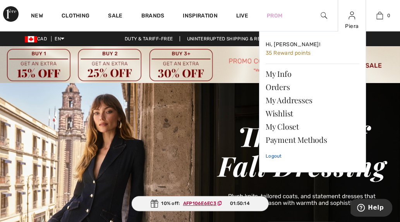 Image resolution: width=400 pixels, height=222 pixels. What do you see at coordinates (352, 16) in the screenshot?
I see `img: My Info` at bounding box center [352, 16].